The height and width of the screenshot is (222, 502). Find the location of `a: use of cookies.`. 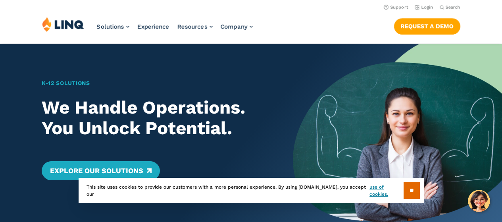

a: use of cookies. is located at coordinates (386, 191).